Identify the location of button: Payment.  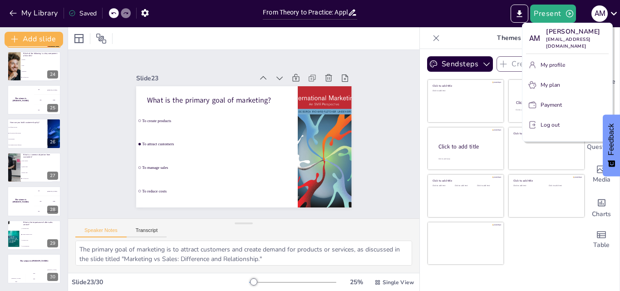
(568, 105).